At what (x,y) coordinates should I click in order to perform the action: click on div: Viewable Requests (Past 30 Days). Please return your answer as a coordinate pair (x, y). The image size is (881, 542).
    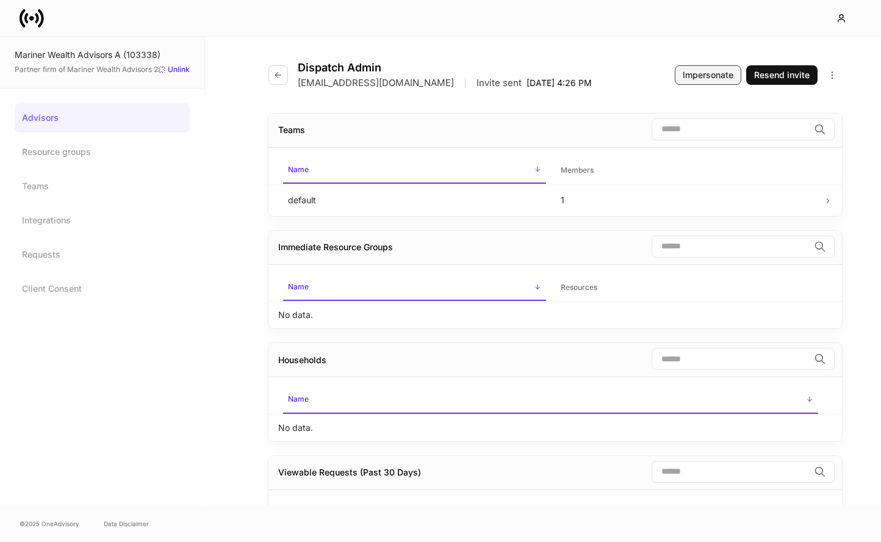
    Looking at the image, I should click on (350, 472).